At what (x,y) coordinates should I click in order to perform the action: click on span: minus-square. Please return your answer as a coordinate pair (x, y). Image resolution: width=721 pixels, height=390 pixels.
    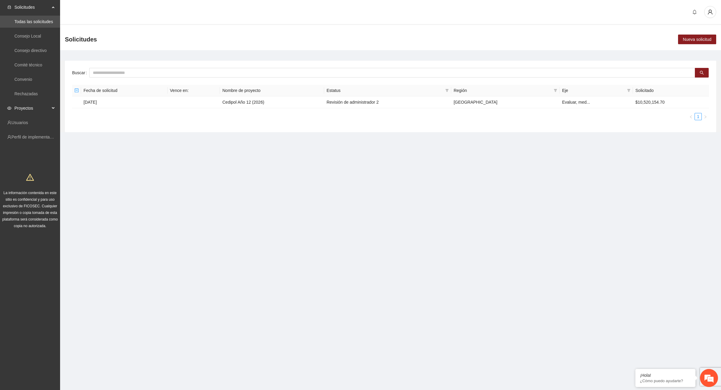
    Looking at the image, I should click on (77, 90).